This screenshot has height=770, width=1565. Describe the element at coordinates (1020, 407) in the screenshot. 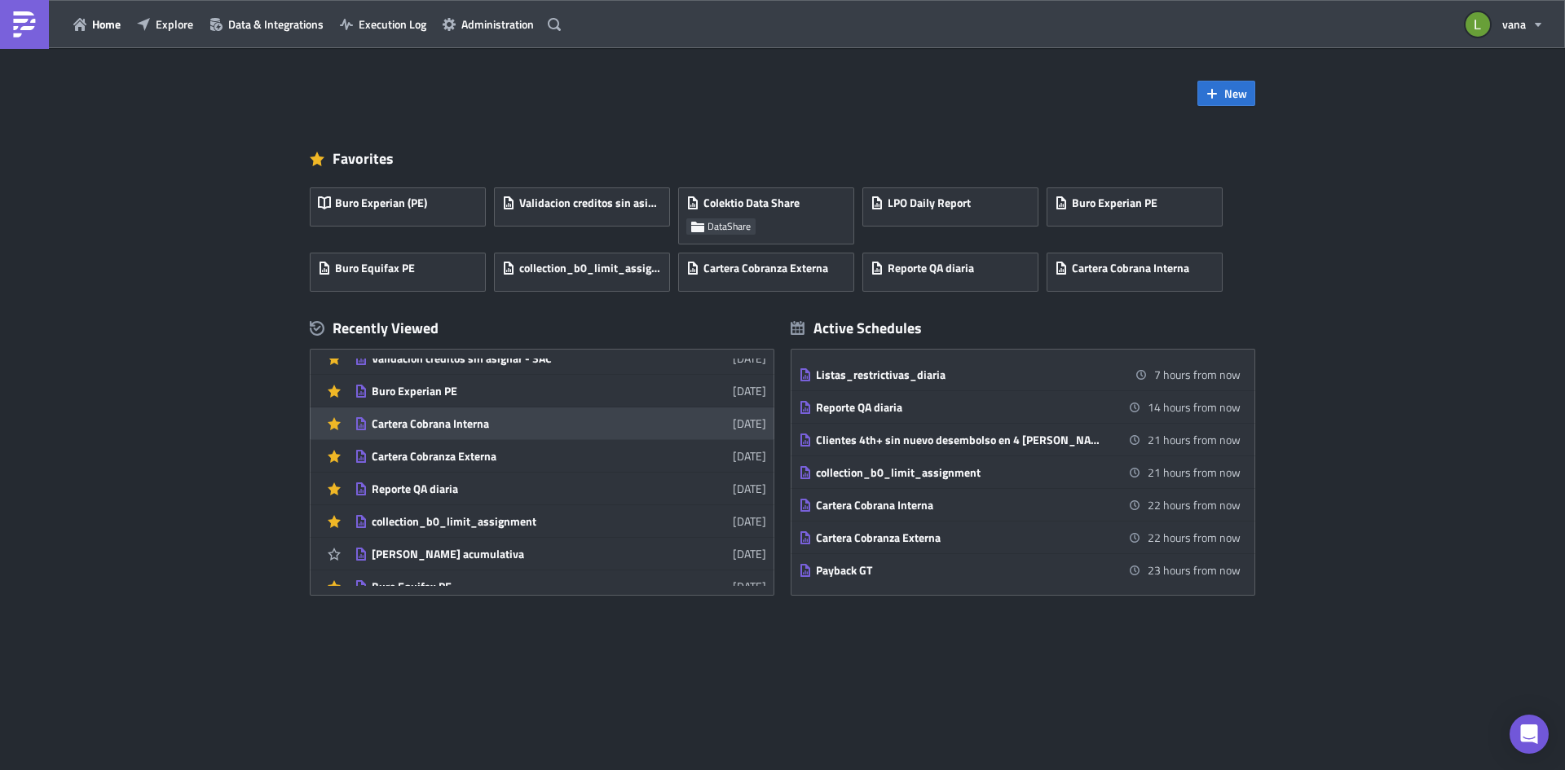

I see `a: Reporte QA diaria14 hours from now` at that location.